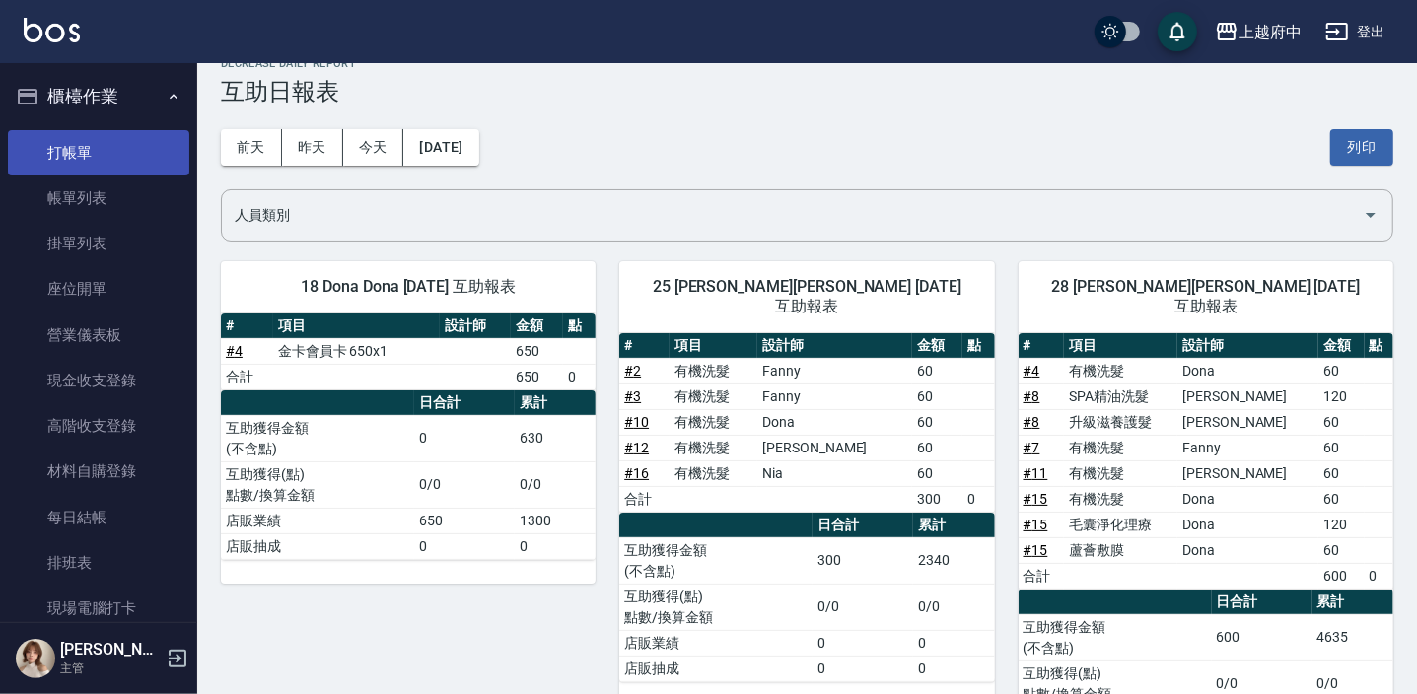 The image size is (1417, 694). I want to click on a: #16, so click(636, 473).